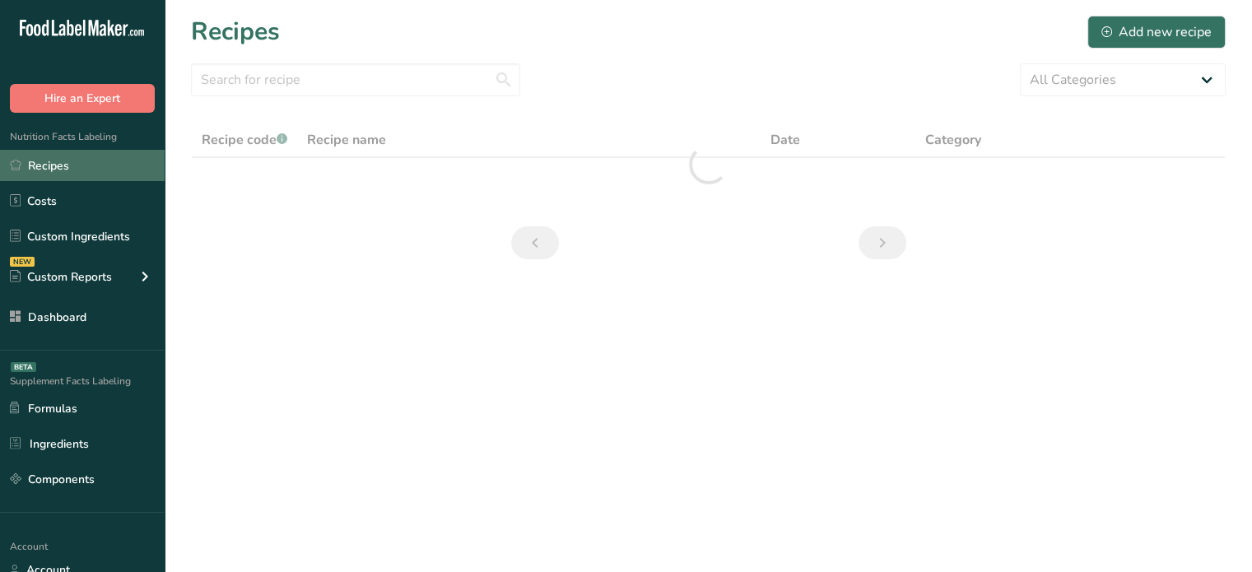 This screenshot has height=572, width=1252. I want to click on a: Next page, so click(882, 243).